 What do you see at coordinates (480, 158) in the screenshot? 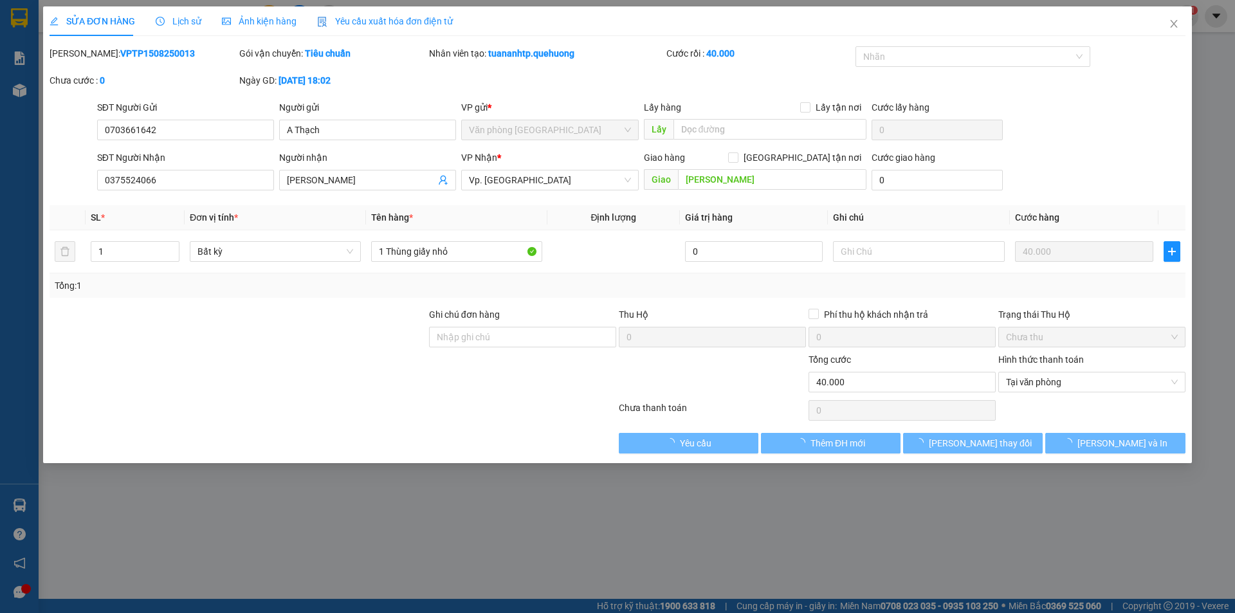
I see `span: VP Nhận` at bounding box center [480, 158].